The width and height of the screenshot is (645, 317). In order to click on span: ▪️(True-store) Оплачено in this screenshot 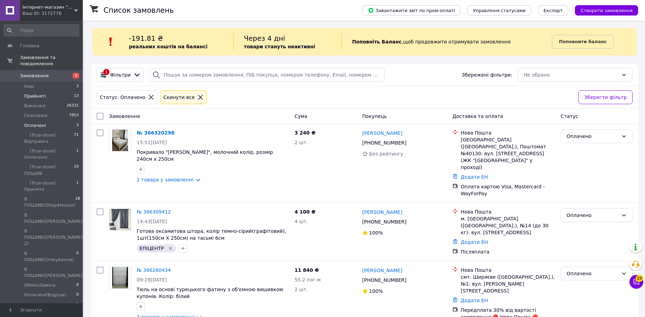, I will do `click(50, 154)`.